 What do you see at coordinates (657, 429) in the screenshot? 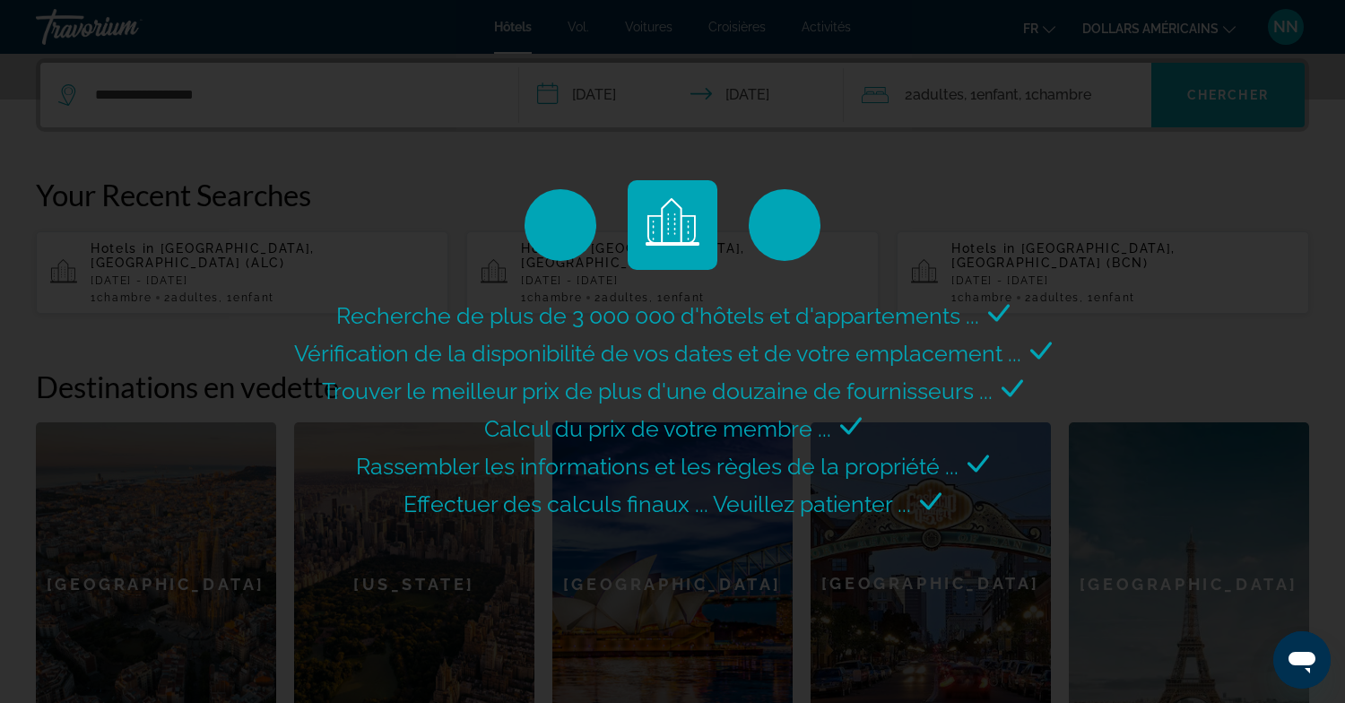
I see `span: Calcul du prix de votre membre ...` at bounding box center [657, 429].